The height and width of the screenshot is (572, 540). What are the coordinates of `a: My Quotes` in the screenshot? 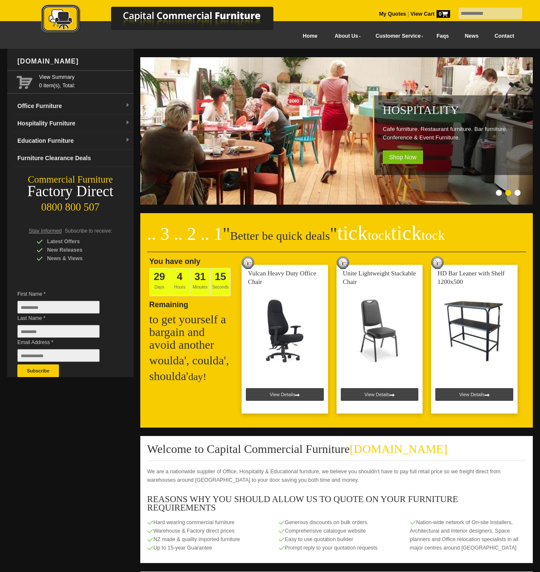 It's located at (392, 14).